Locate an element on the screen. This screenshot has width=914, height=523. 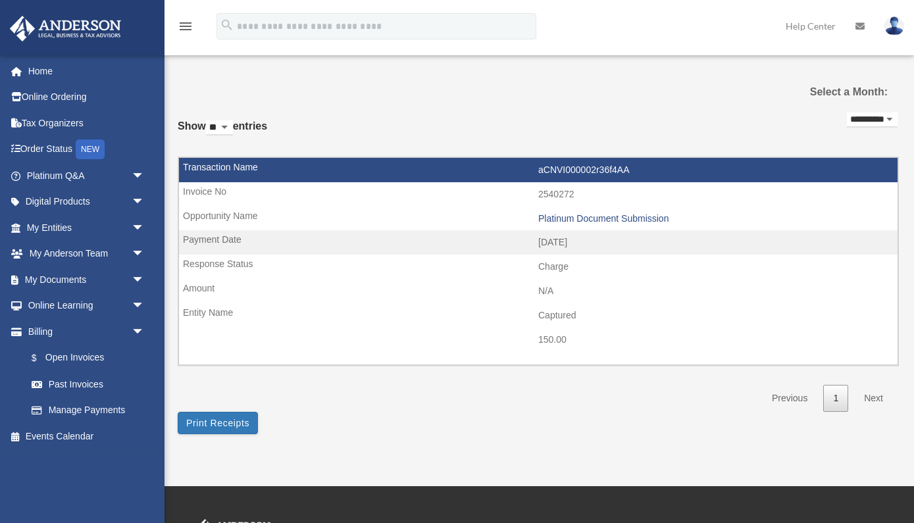
div: Platinum Document Submission is located at coordinates (714, 218).